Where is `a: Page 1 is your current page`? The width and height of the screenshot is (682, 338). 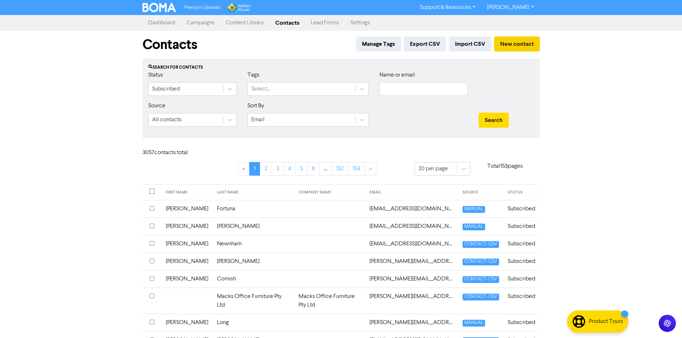 a: Page 1 is your current page is located at coordinates (255, 169).